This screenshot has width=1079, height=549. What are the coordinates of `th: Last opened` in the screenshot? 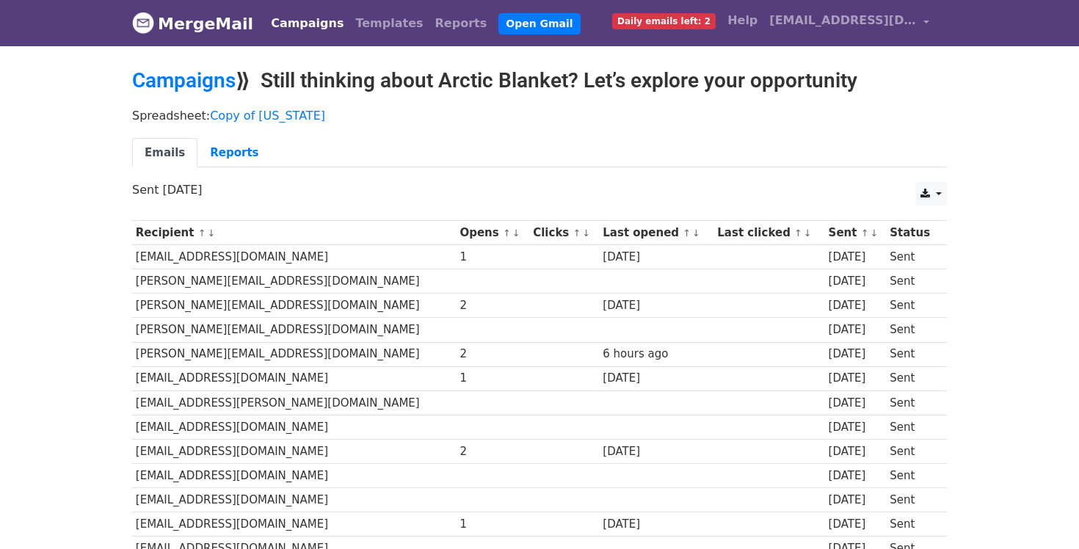 It's located at (656, 233).